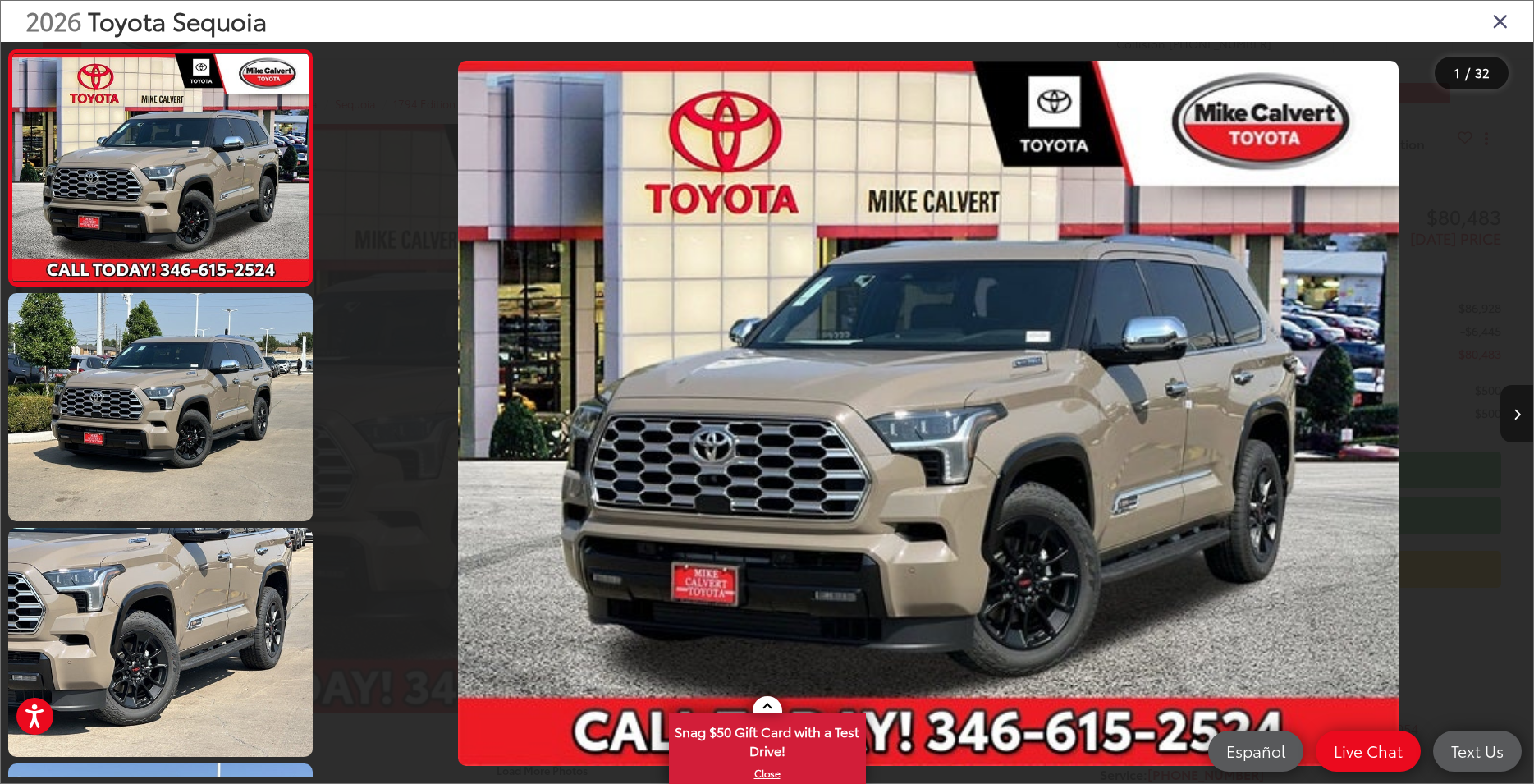  What do you see at coordinates (1369, 751) in the screenshot?
I see `a: Live Chat` at bounding box center [1369, 751].